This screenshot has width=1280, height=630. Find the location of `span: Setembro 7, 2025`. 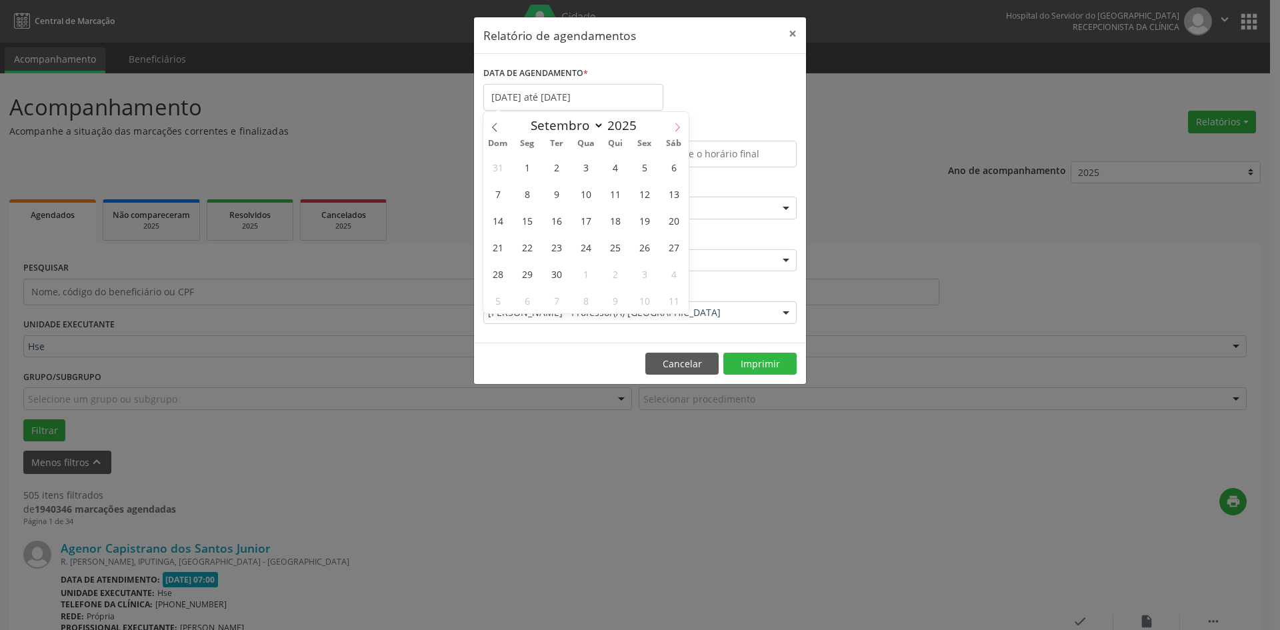

span: Setembro 7, 2025 is located at coordinates (497, 193).